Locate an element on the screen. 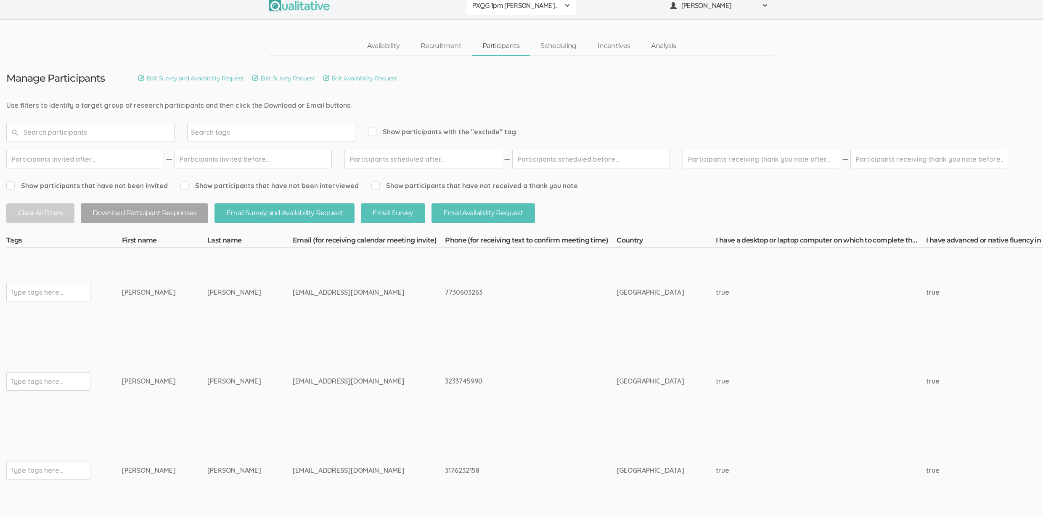 The height and width of the screenshot is (517, 1043). a: Availability is located at coordinates (383, 46).